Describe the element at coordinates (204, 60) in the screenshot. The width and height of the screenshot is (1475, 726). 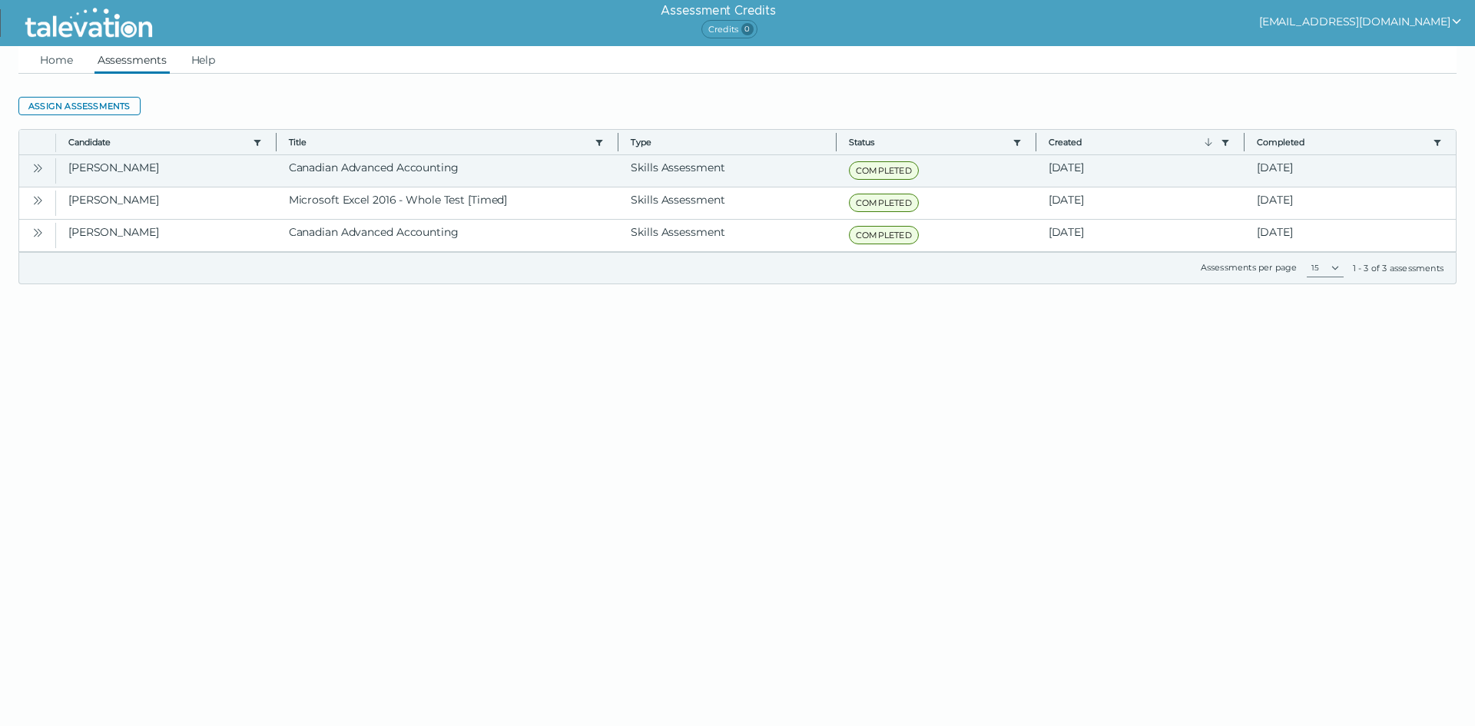
I see `a: Help` at that location.